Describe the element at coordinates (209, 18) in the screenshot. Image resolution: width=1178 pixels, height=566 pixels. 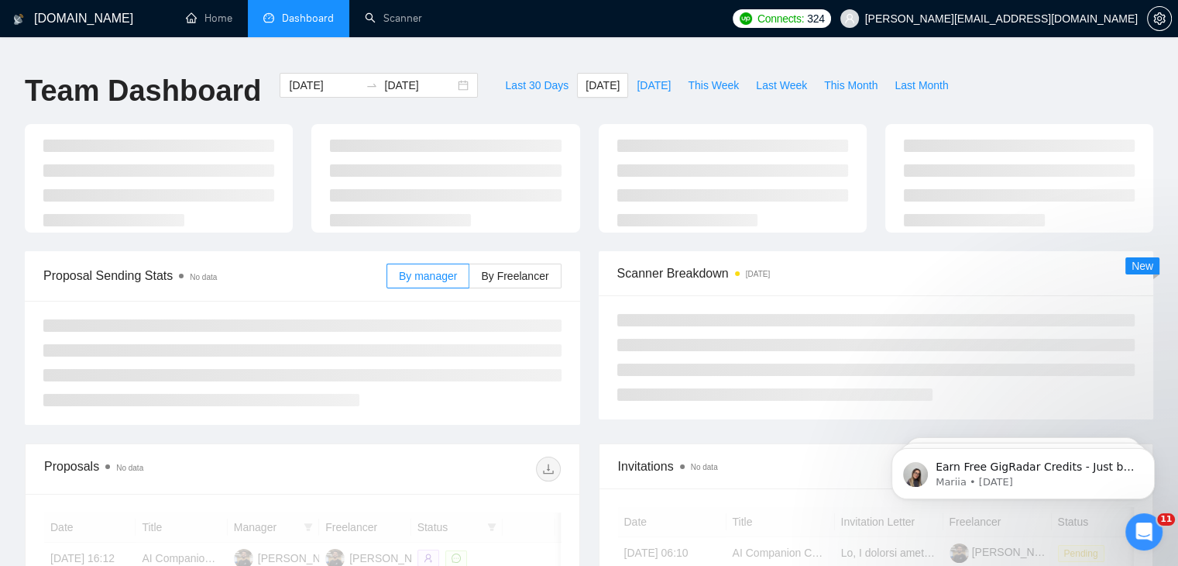
I see `a: homeHome` at that location.